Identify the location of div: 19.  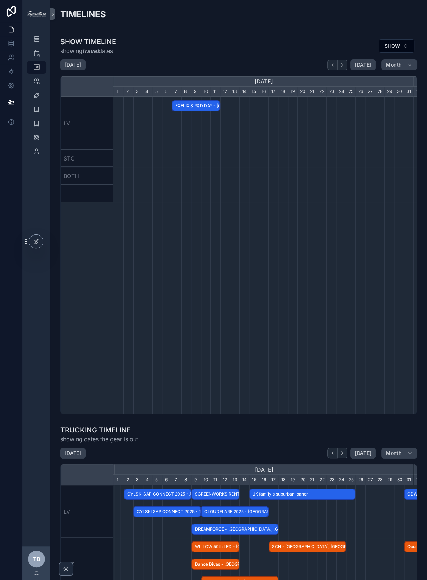
(293, 480).